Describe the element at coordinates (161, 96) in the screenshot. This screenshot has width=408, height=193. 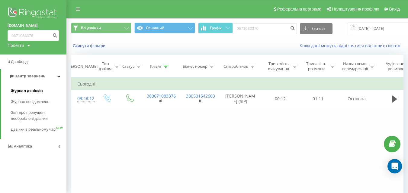
I see `a: 380671083376` at that location.